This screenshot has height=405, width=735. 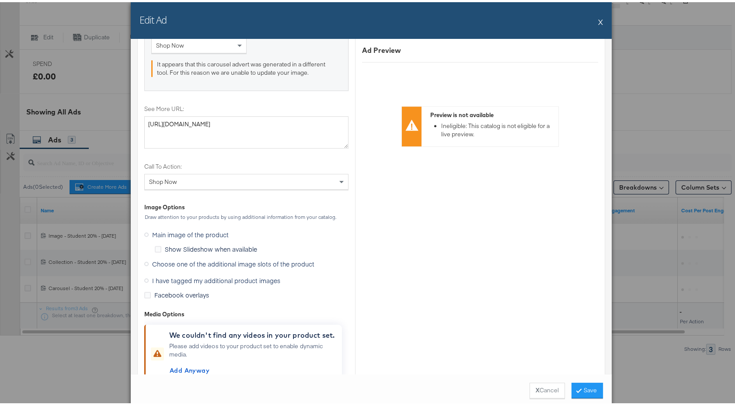 I want to click on div: Draw attention to your products by using additional information from your catalog., so click(x=246, y=215).